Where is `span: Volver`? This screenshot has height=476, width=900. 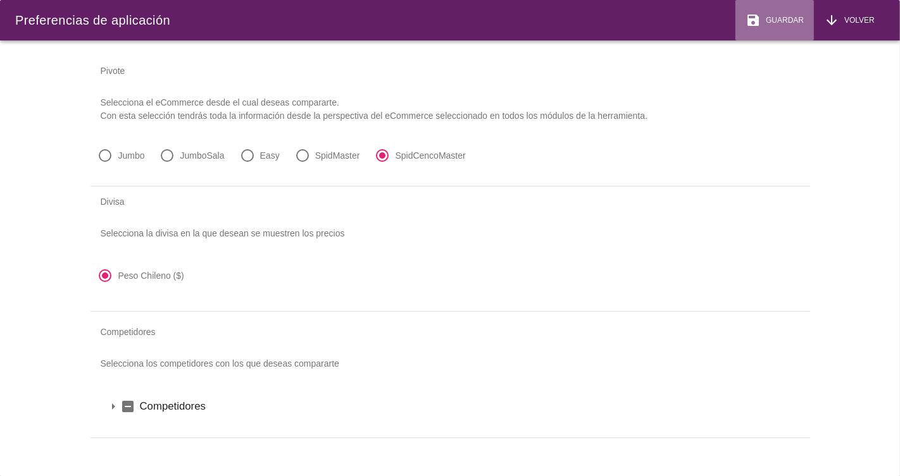
span: Volver is located at coordinates (857, 20).